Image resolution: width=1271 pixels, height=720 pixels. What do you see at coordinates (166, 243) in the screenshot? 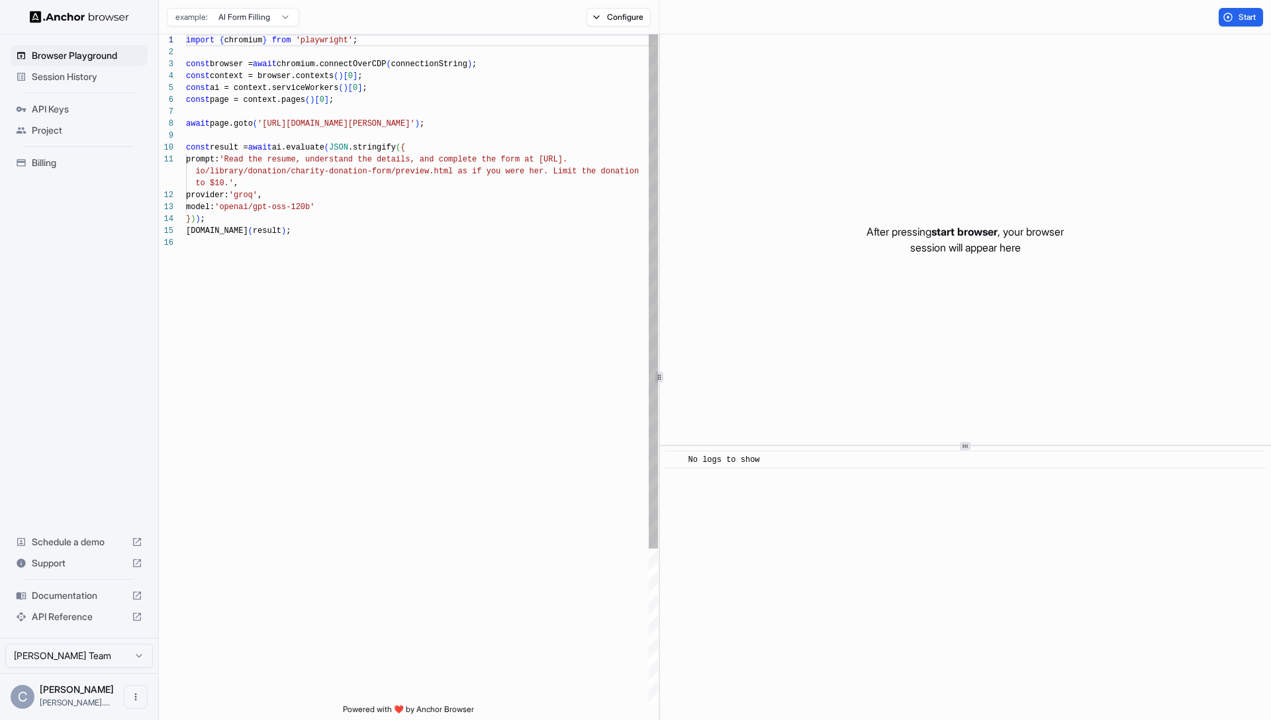
I see `div: 16` at bounding box center [166, 243].